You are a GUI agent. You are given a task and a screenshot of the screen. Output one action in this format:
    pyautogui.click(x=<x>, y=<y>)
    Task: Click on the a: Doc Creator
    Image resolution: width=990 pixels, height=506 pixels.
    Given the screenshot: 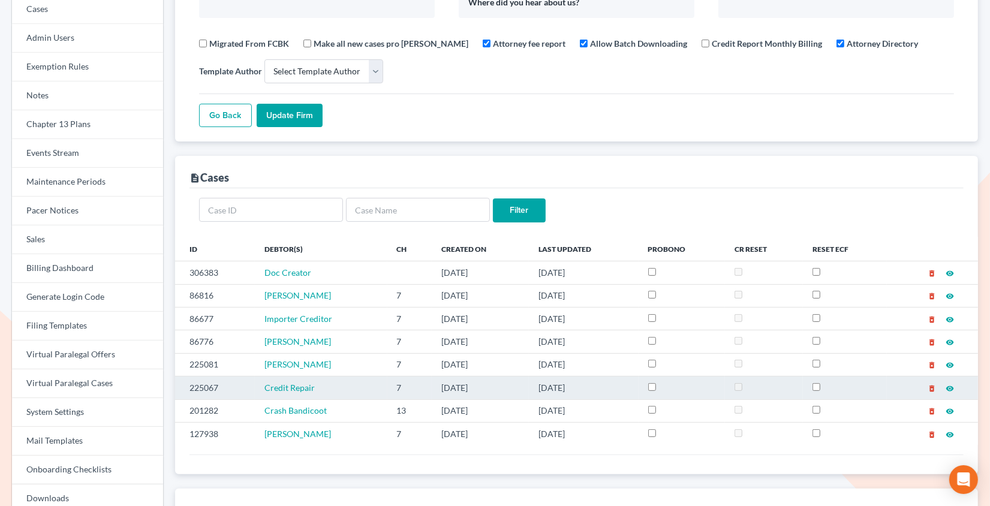 What is the action you would take?
    pyautogui.click(x=288, y=272)
    